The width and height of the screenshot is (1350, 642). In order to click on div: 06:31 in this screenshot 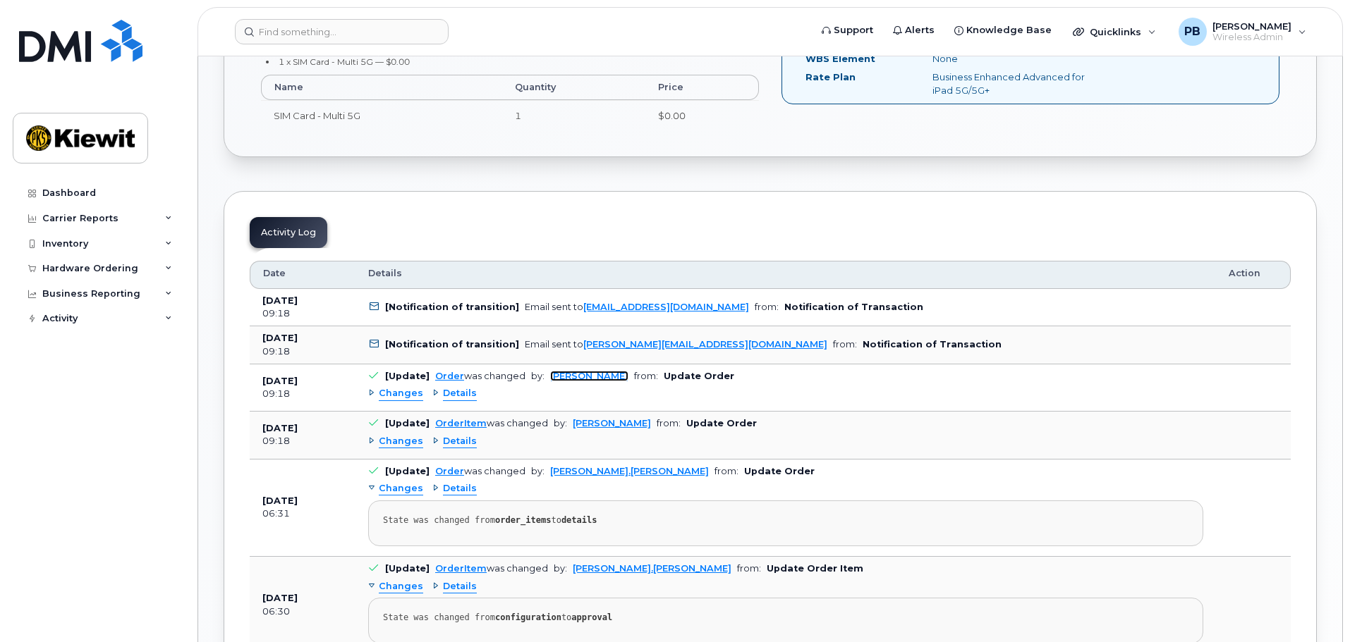, I will do `click(302, 514)`.